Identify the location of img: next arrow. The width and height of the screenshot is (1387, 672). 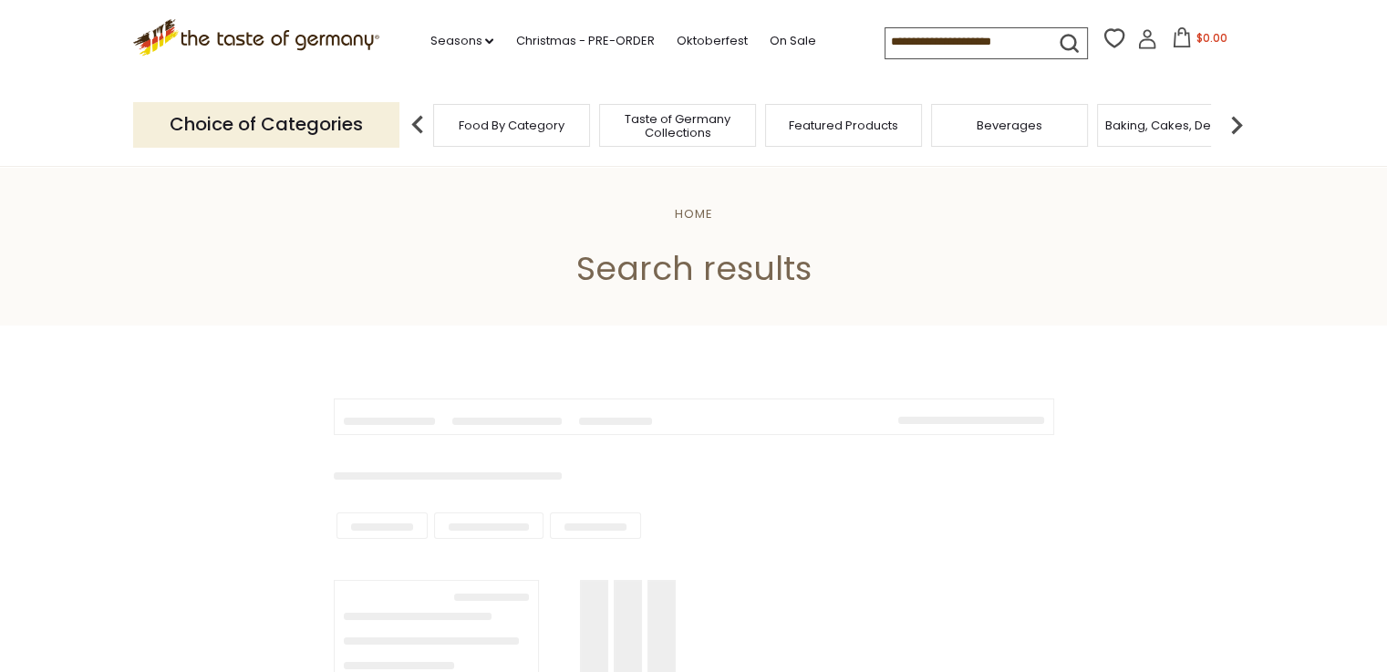
(1236, 125).